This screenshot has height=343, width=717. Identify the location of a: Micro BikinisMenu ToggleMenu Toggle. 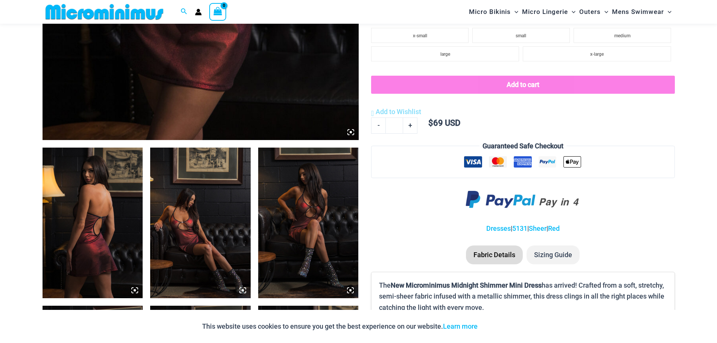
(494, 12).